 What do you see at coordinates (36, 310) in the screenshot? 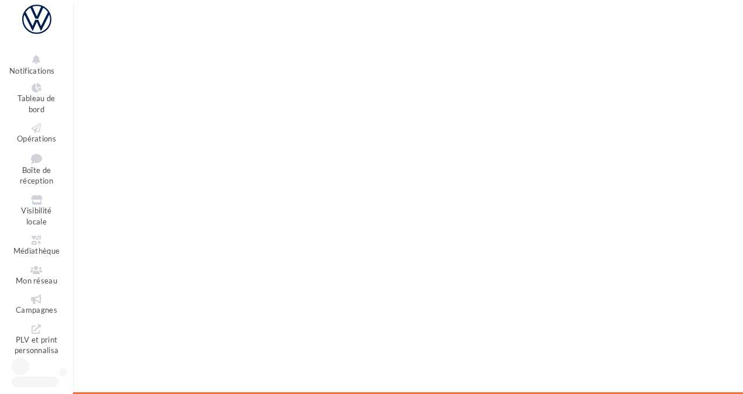
I see `span: Campagnes` at bounding box center [36, 310].